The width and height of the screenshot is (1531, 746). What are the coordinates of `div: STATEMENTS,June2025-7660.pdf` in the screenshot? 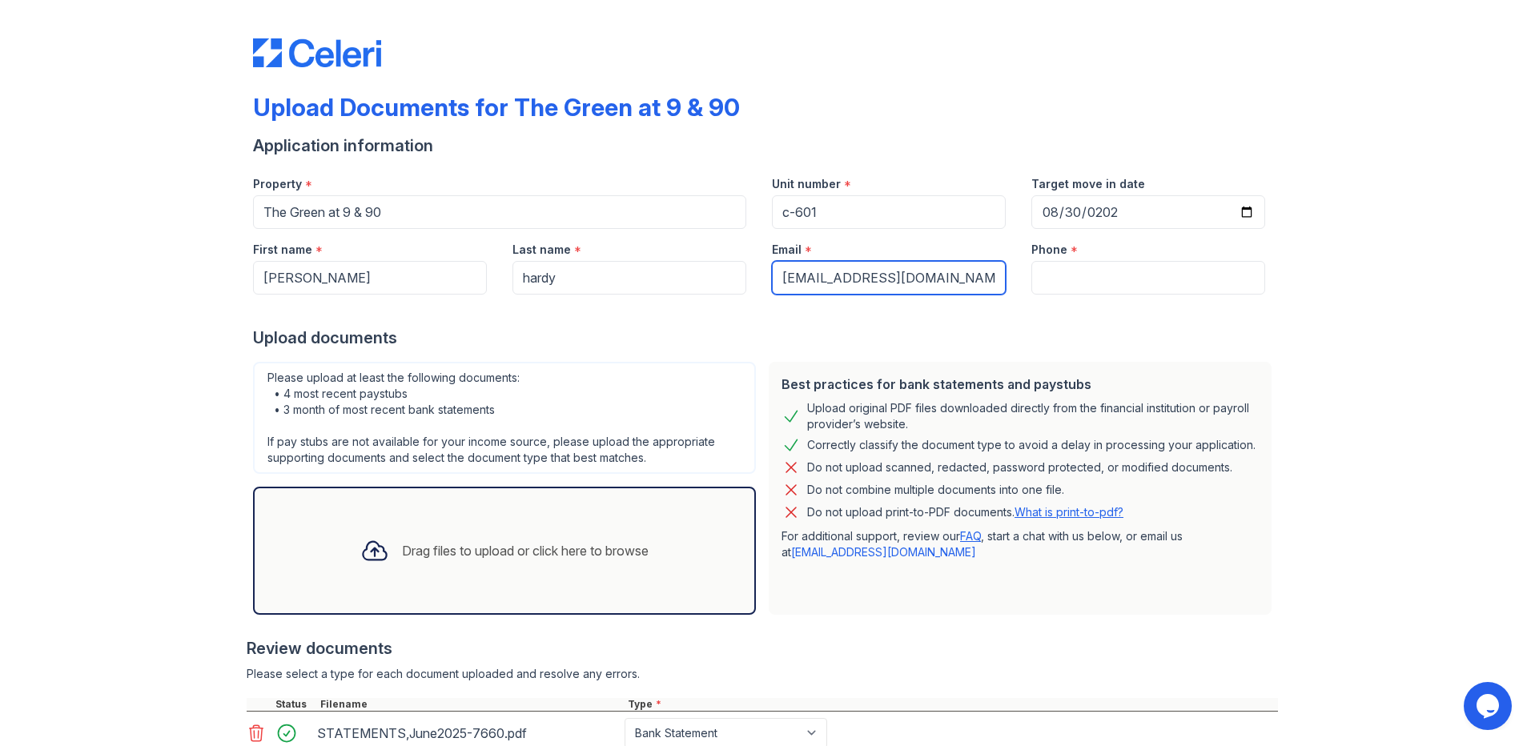 It's located at (468, 734).